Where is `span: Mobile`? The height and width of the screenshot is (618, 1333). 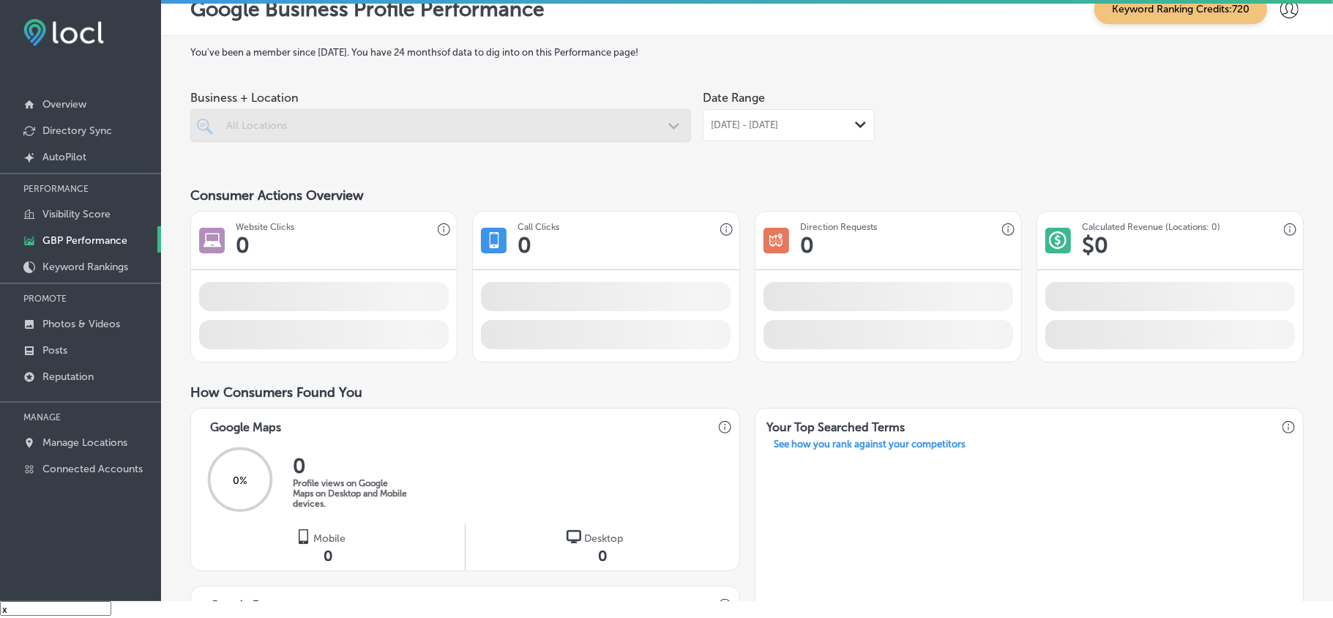
span: Mobile is located at coordinates (329, 538).